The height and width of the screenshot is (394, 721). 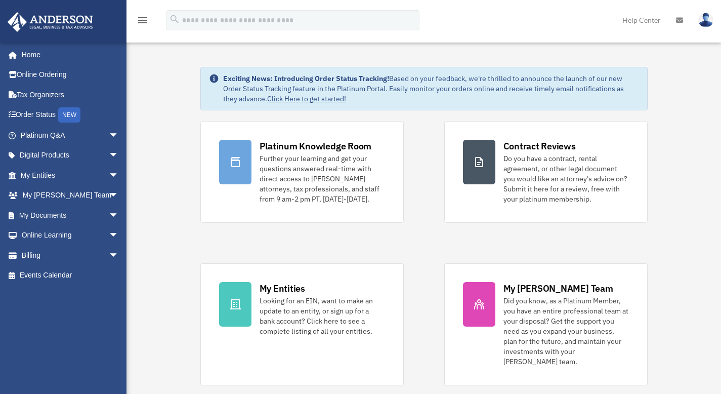 I want to click on i: search, so click(x=175, y=19).